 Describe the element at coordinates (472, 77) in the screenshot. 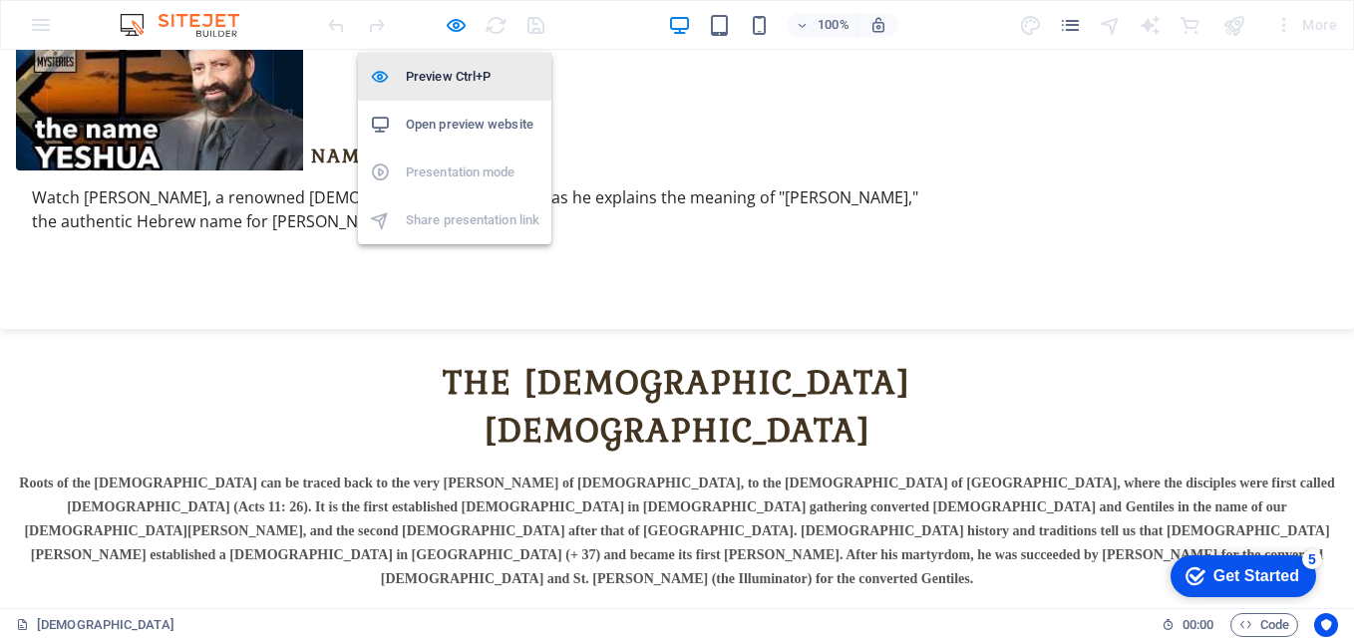

I see `h6: Preview Ctrl+P` at that location.